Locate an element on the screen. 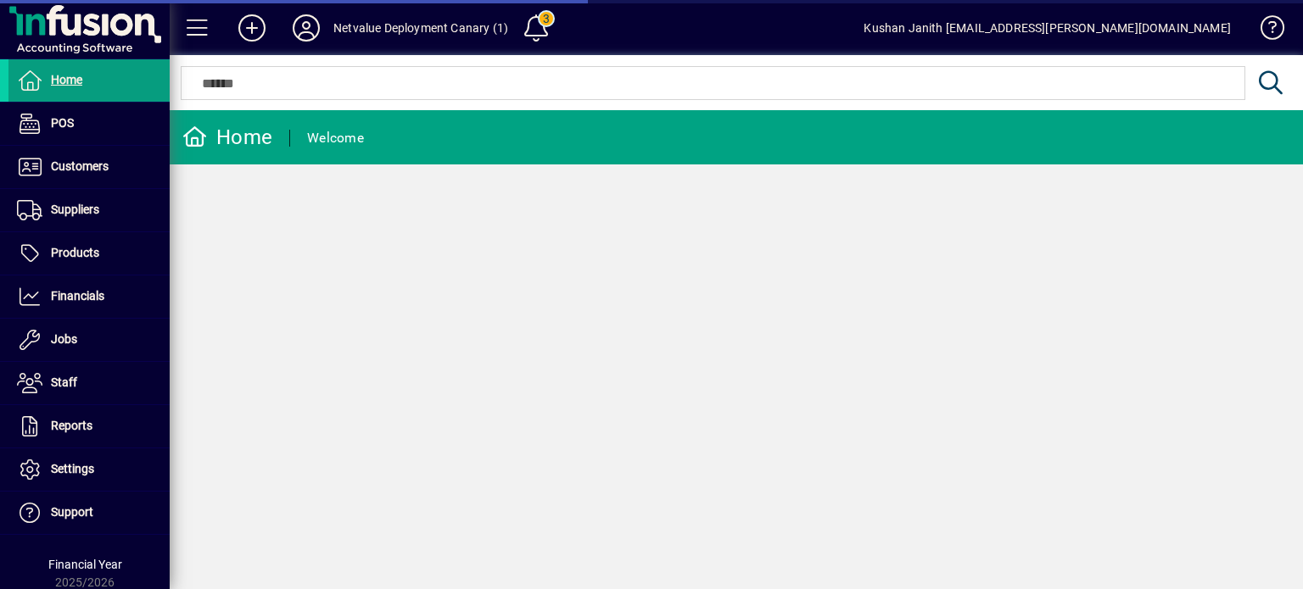 This screenshot has height=589, width=1303. a: Customers is located at coordinates (89, 167).